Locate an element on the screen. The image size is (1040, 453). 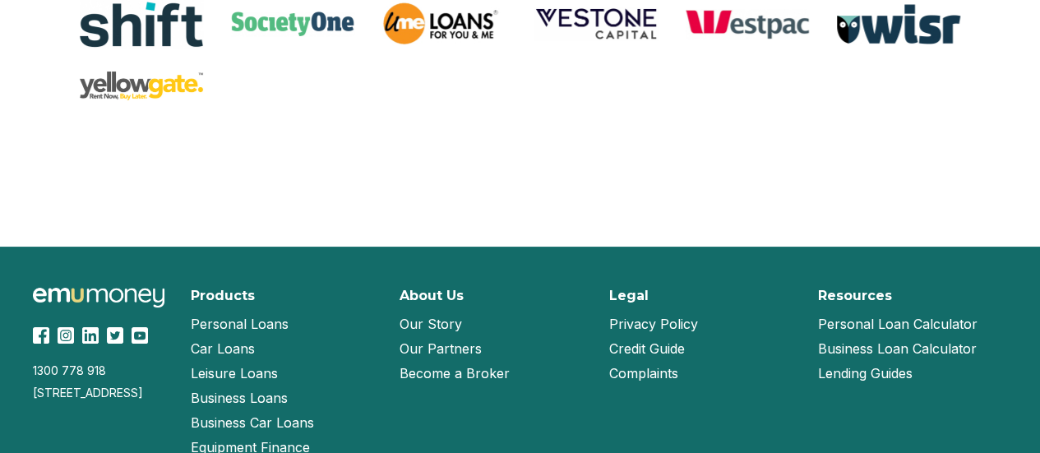
a: Our Partners is located at coordinates (441, 349).